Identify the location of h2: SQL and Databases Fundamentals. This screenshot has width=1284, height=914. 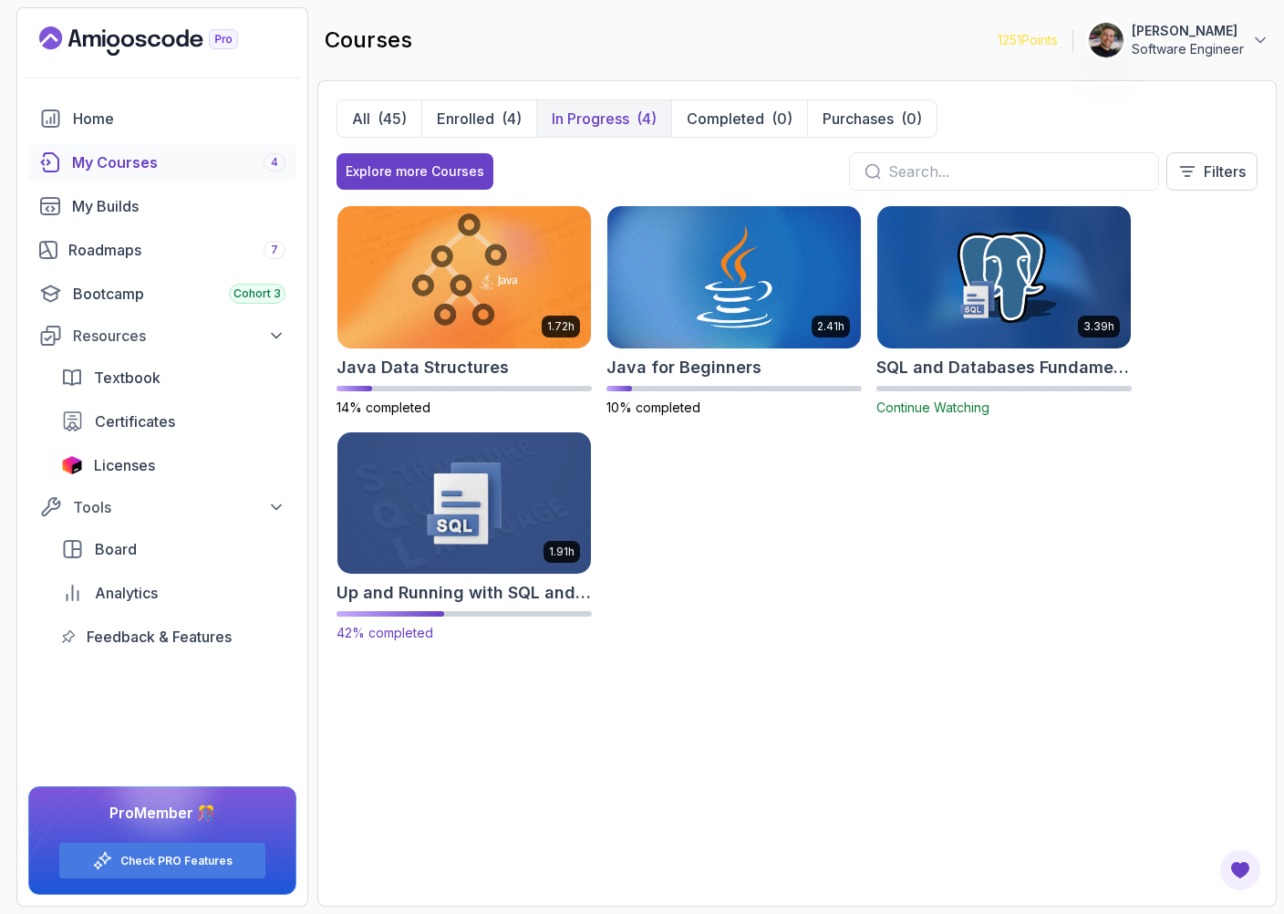
(1004, 368).